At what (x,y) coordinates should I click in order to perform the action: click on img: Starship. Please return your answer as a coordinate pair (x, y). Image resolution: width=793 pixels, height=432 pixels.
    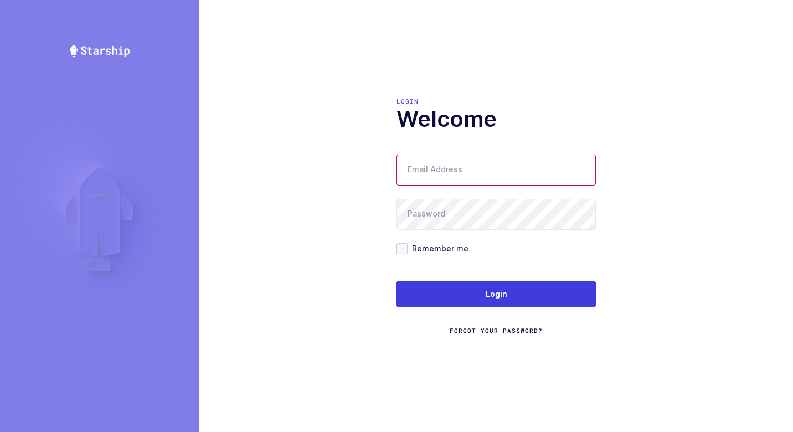
    Looking at the image, I should click on (100, 51).